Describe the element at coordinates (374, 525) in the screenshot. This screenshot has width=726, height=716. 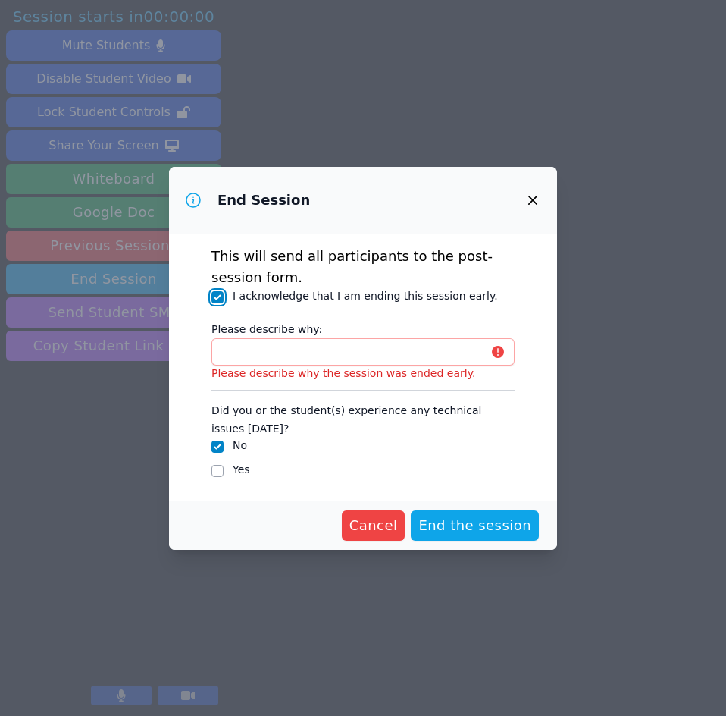
I see `span: Cancel` at that location.